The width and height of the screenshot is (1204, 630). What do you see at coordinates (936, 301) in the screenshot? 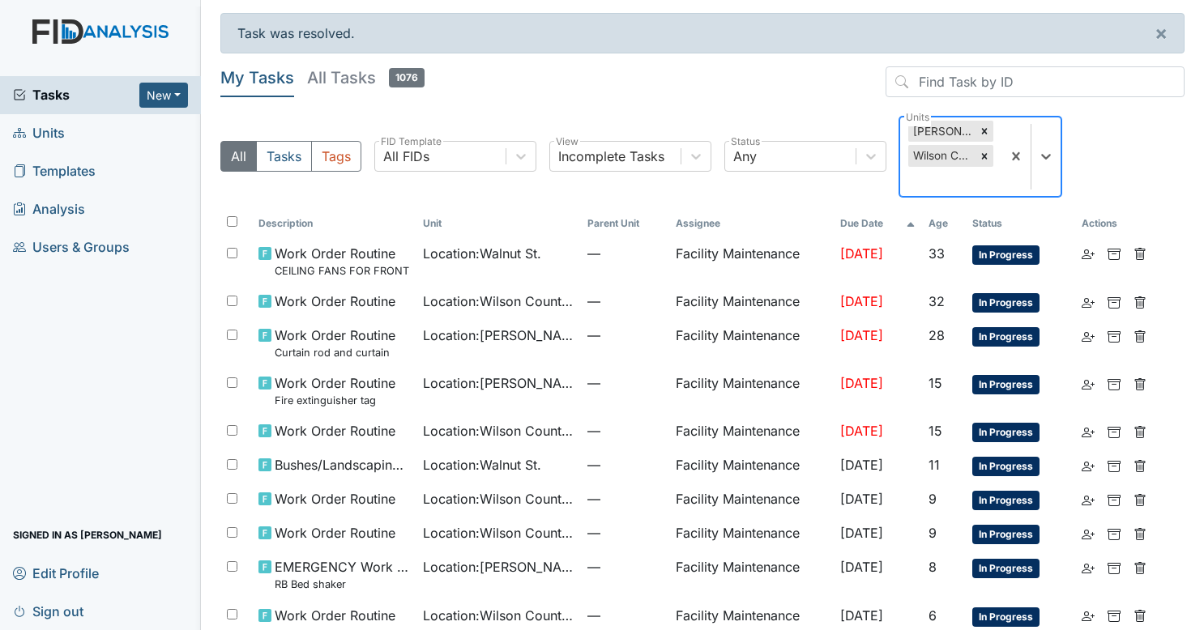
I see `span: 32` at bounding box center [936, 301].